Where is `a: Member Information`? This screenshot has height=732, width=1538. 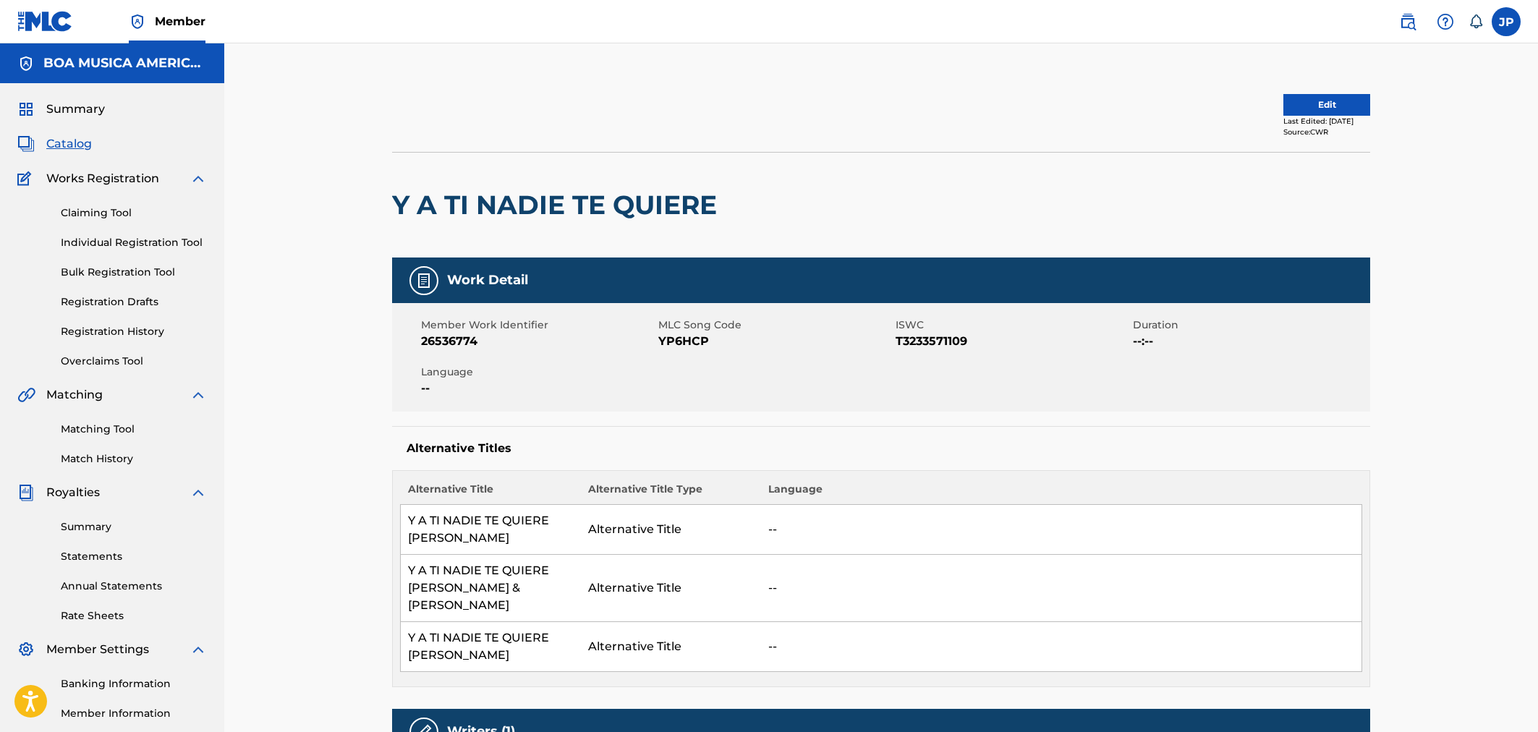 a: Member Information is located at coordinates (134, 713).